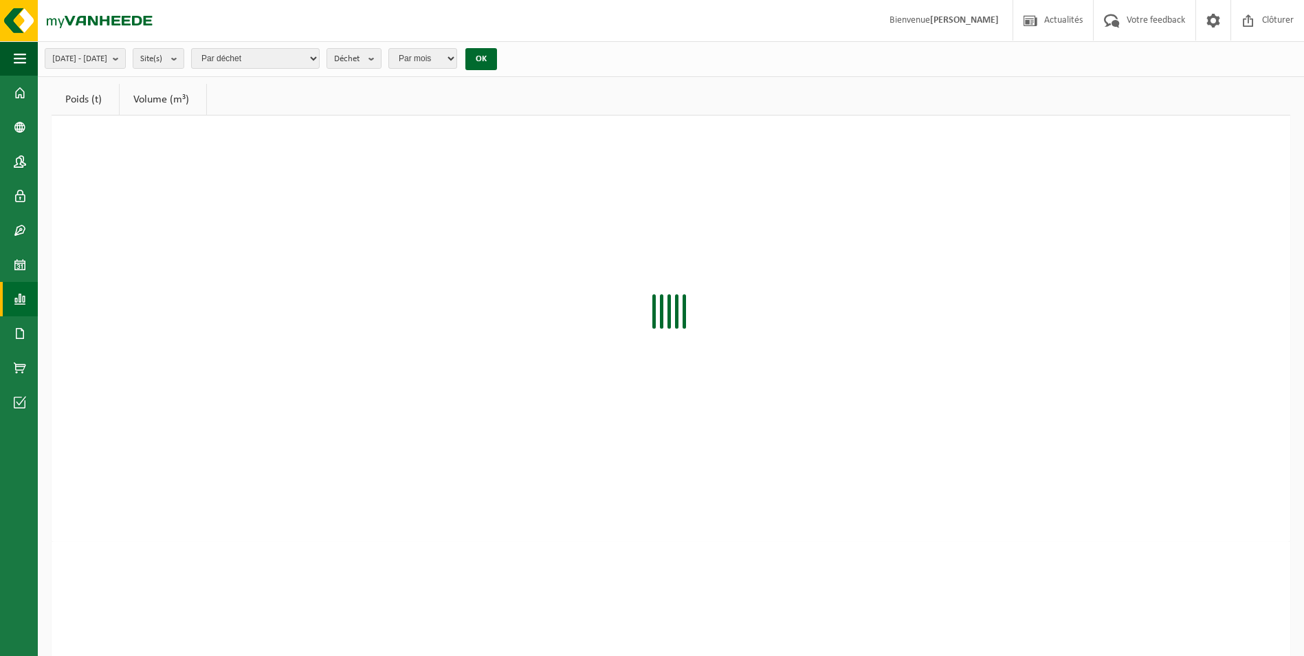 This screenshot has height=656, width=1304. I want to click on span: Déchet, so click(349, 59).